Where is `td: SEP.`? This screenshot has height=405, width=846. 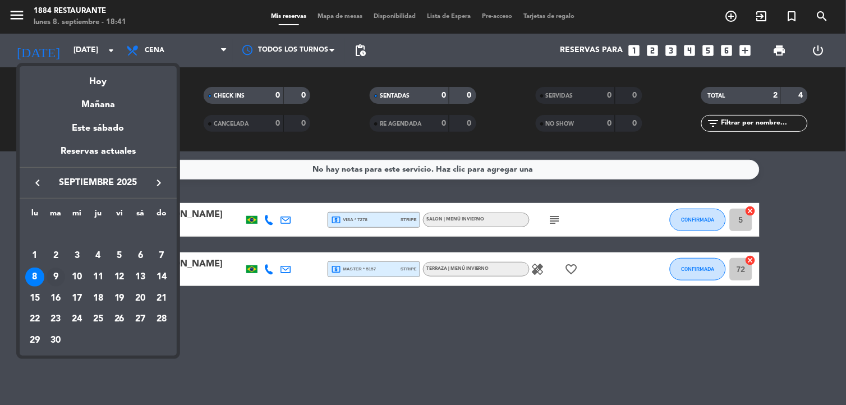 td: SEP. is located at coordinates (98, 235).